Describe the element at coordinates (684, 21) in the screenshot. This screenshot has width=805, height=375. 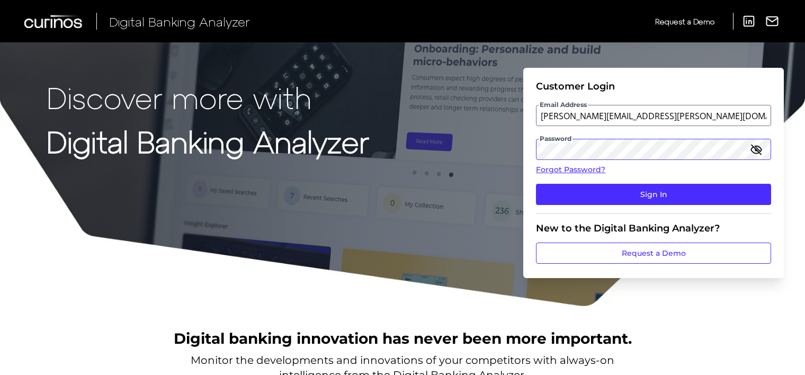
I see `span: Request a Demo` at that location.